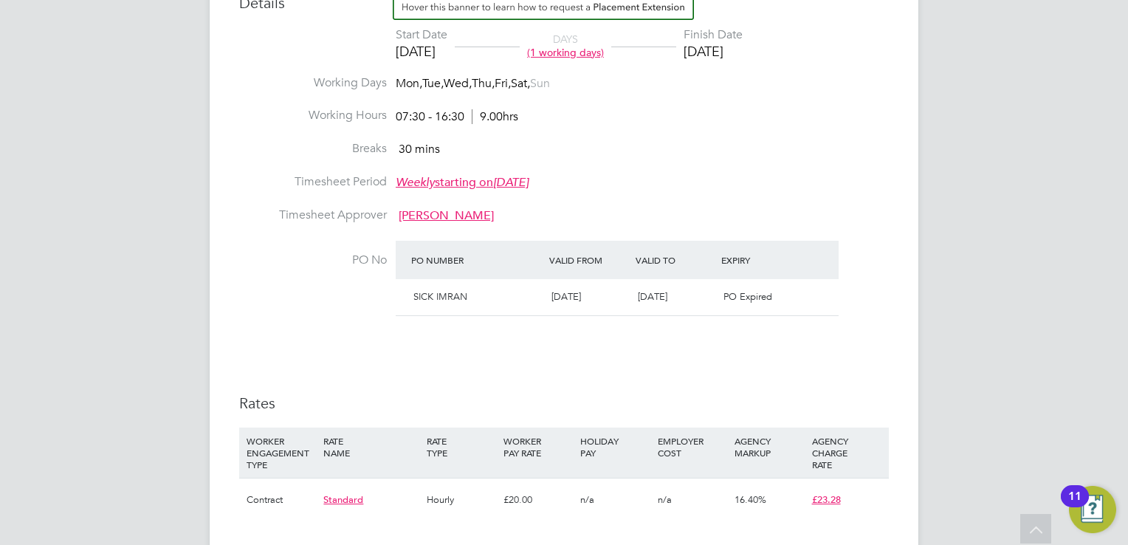 This screenshot has width=1128, height=545. I want to click on div: Valid To, so click(675, 260).